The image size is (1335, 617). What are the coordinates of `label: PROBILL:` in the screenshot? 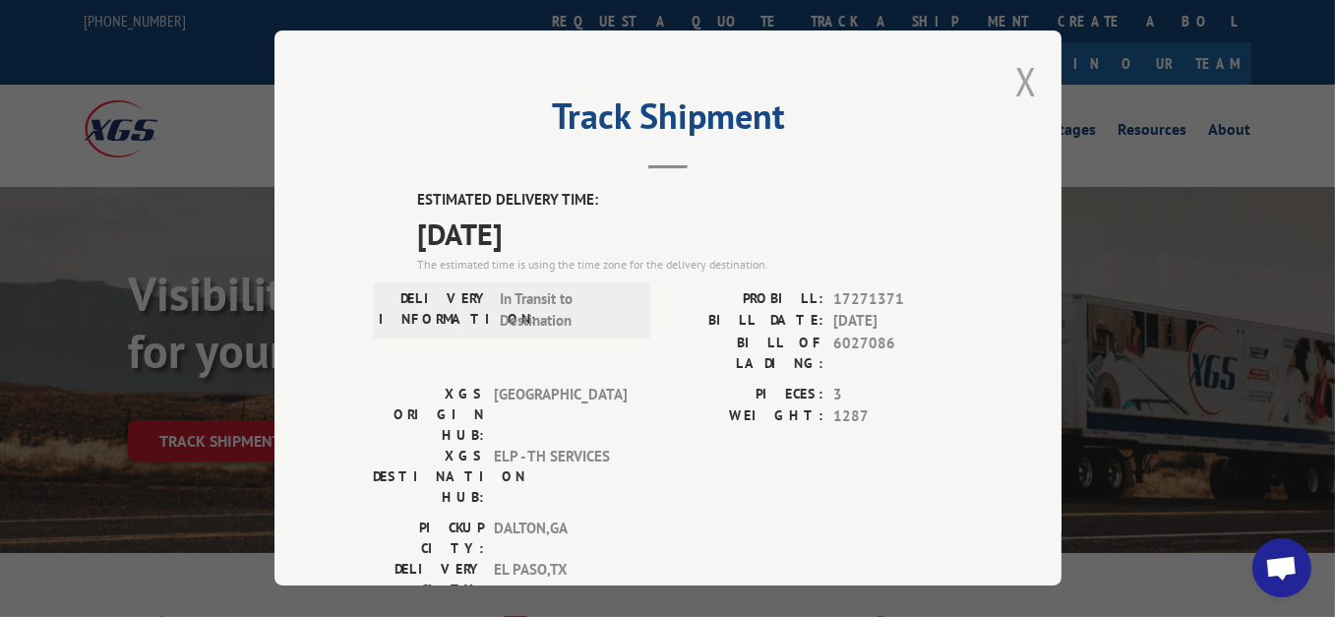 It's located at (746, 299).